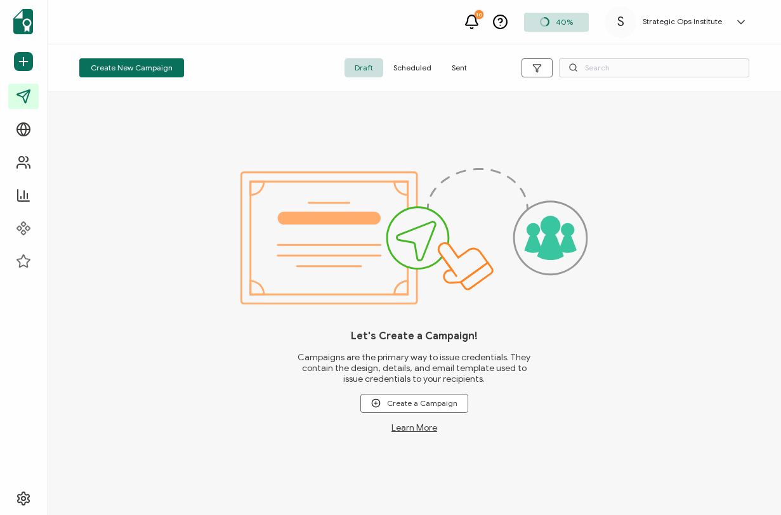  I want to click on span: Campaigns are the primary way to issue credentials. They contain the design, details, and email t..., so click(414, 368).